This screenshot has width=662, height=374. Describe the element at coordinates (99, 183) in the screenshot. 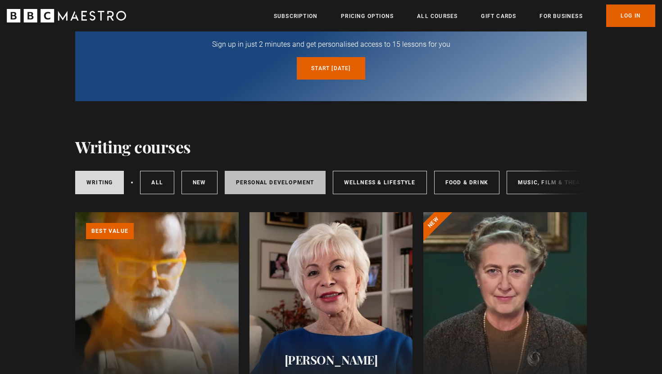

I see `a: Writing` at that location.